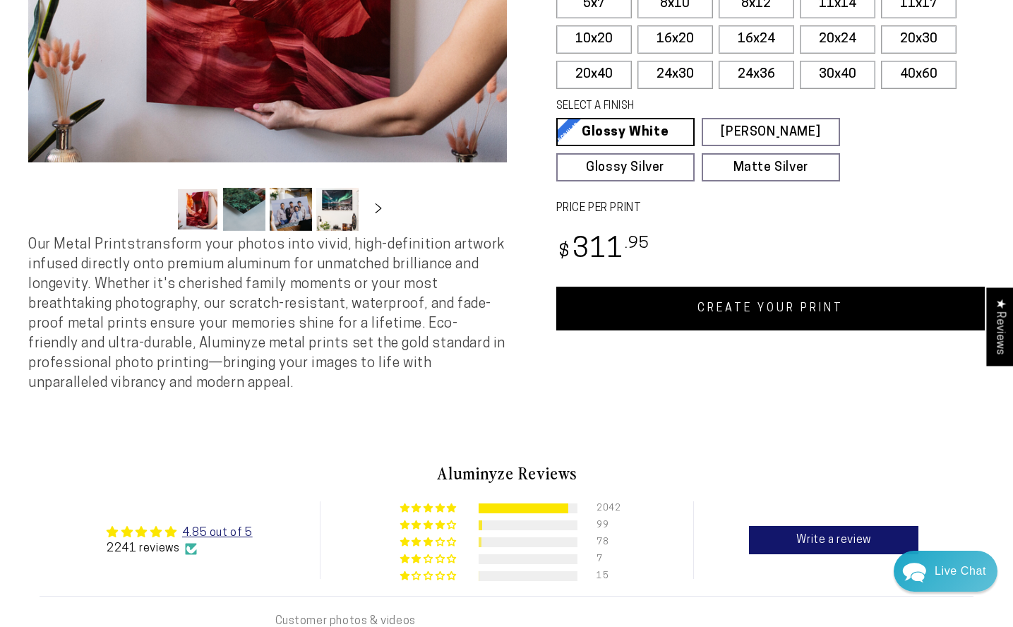 The height and width of the screenshot is (627, 1013). What do you see at coordinates (837, 40) in the screenshot?
I see `label: 20x24` at bounding box center [837, 40].